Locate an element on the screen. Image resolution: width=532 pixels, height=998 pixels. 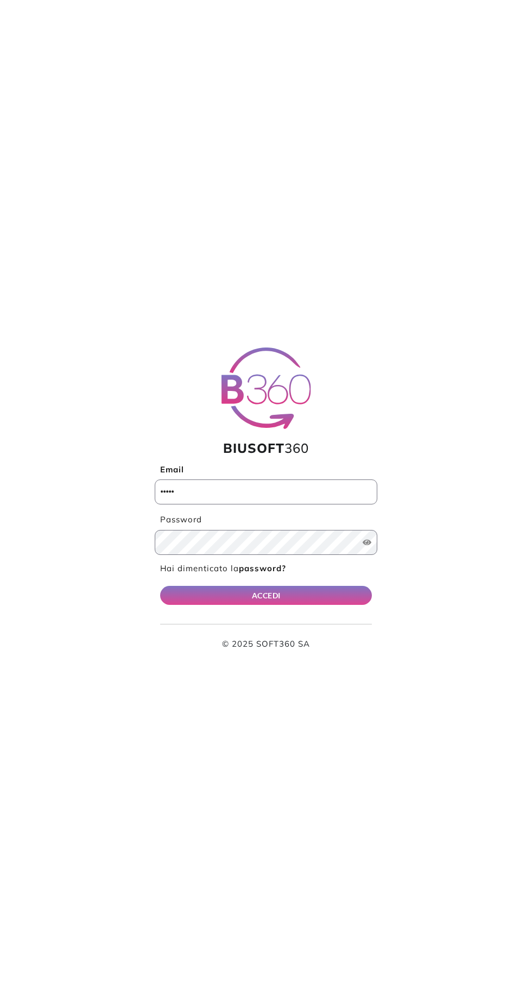
span: BIUSOFT is located at coordinates (254, 448).